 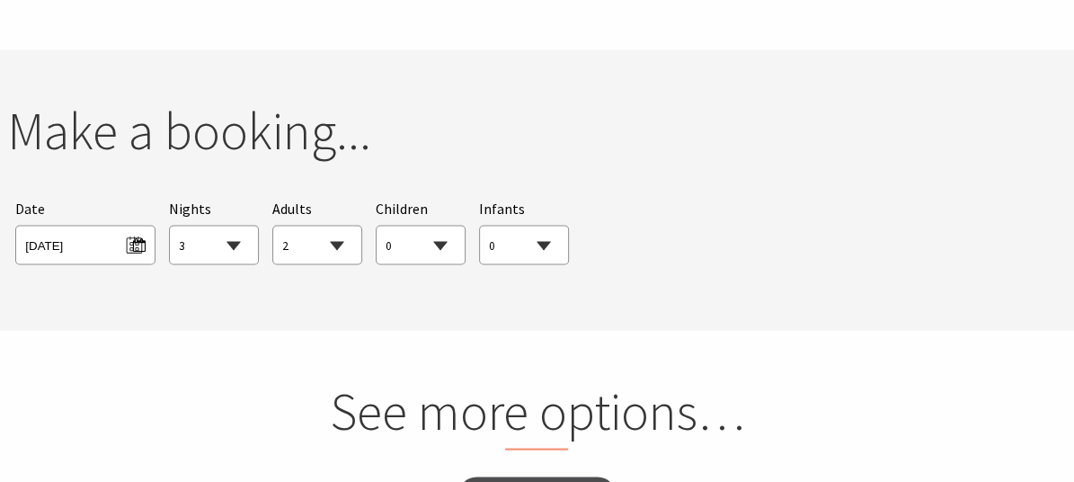 I want to click on span: Children, so click(x=402, y=208).